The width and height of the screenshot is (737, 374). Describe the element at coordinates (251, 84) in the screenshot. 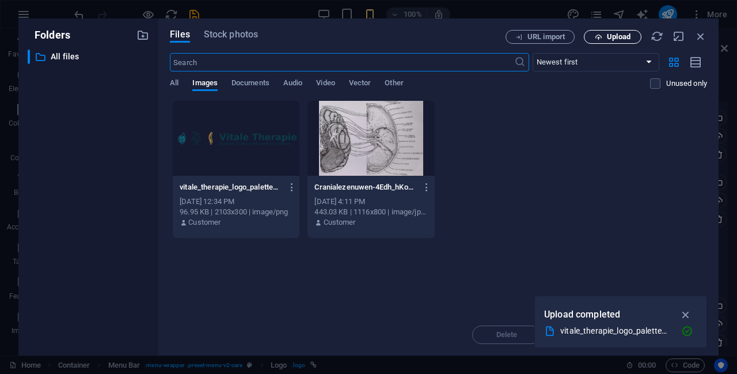

I see `span: Documents` at that location.